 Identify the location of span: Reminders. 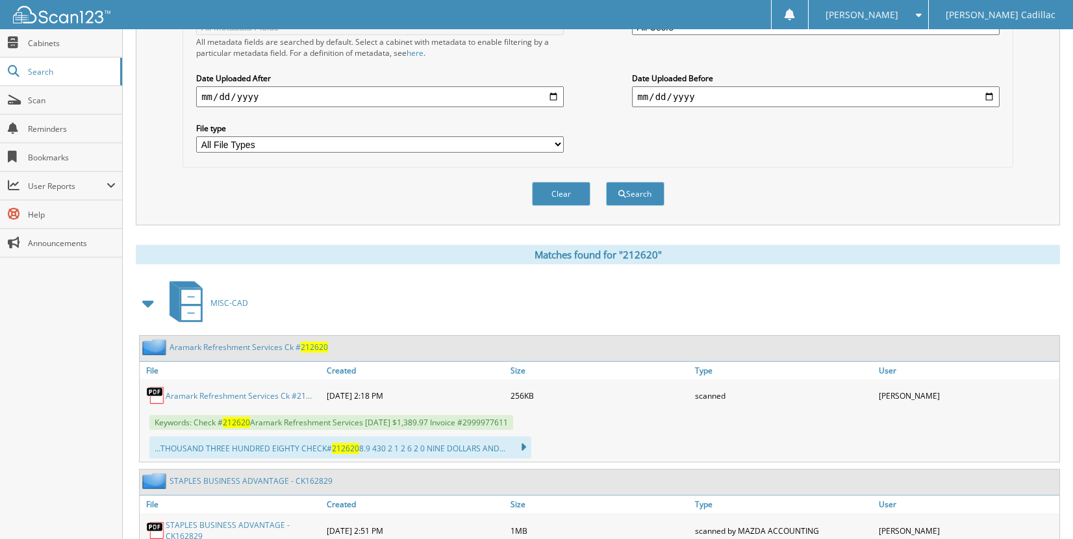
(71, 129).